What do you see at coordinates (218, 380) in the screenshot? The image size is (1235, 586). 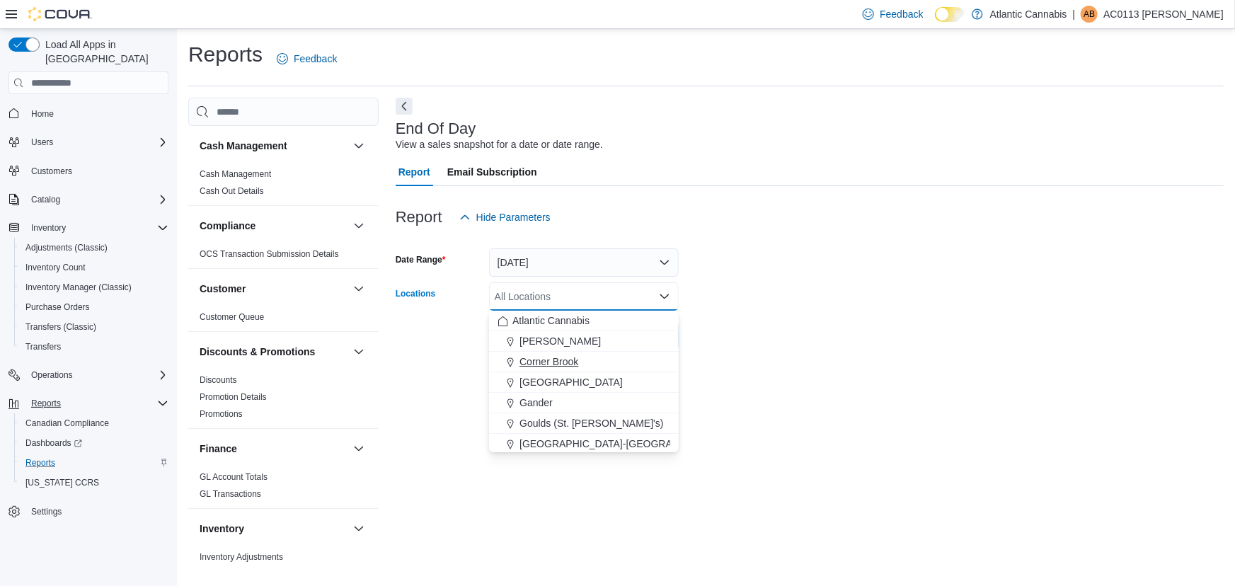 I see `a: Discounts` at bounding box center [218, 380].